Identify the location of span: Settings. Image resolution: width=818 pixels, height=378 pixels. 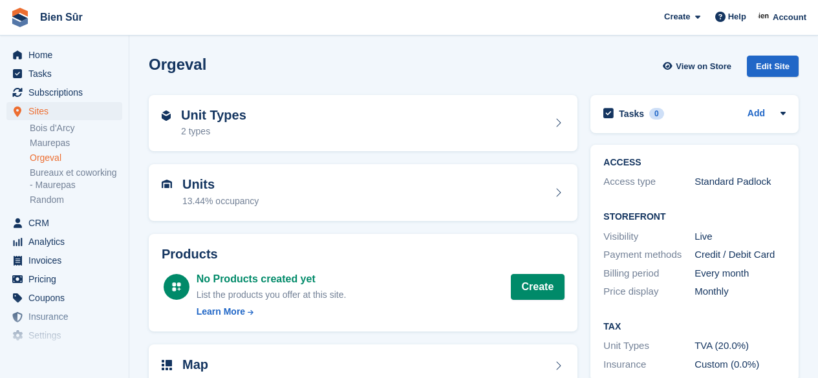
(67, 336).